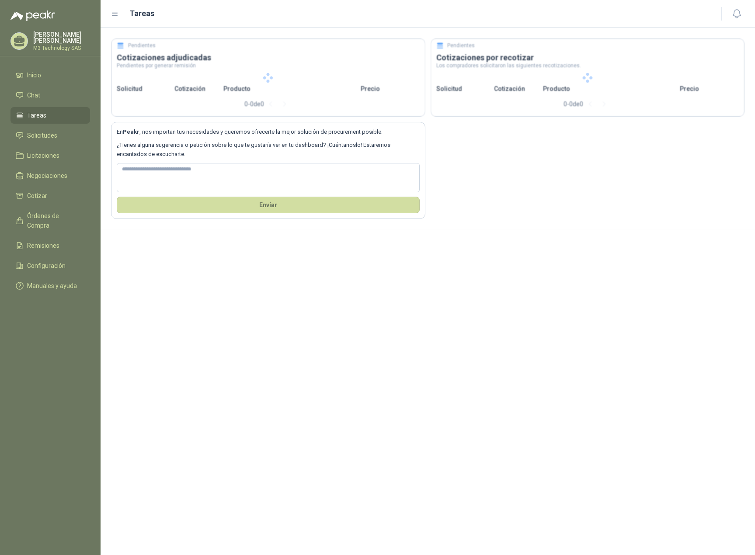 This screenshot has width=755, height=555. I want to click on span: Tareas, so click(37, 115).